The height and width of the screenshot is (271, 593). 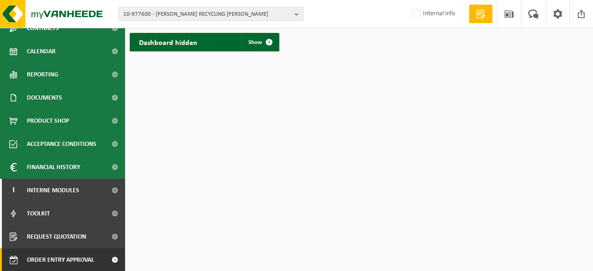 What do you see at coordinates (44, 98) in the screenshot?
I see `span: Documents` at bounding box center [44, 98].